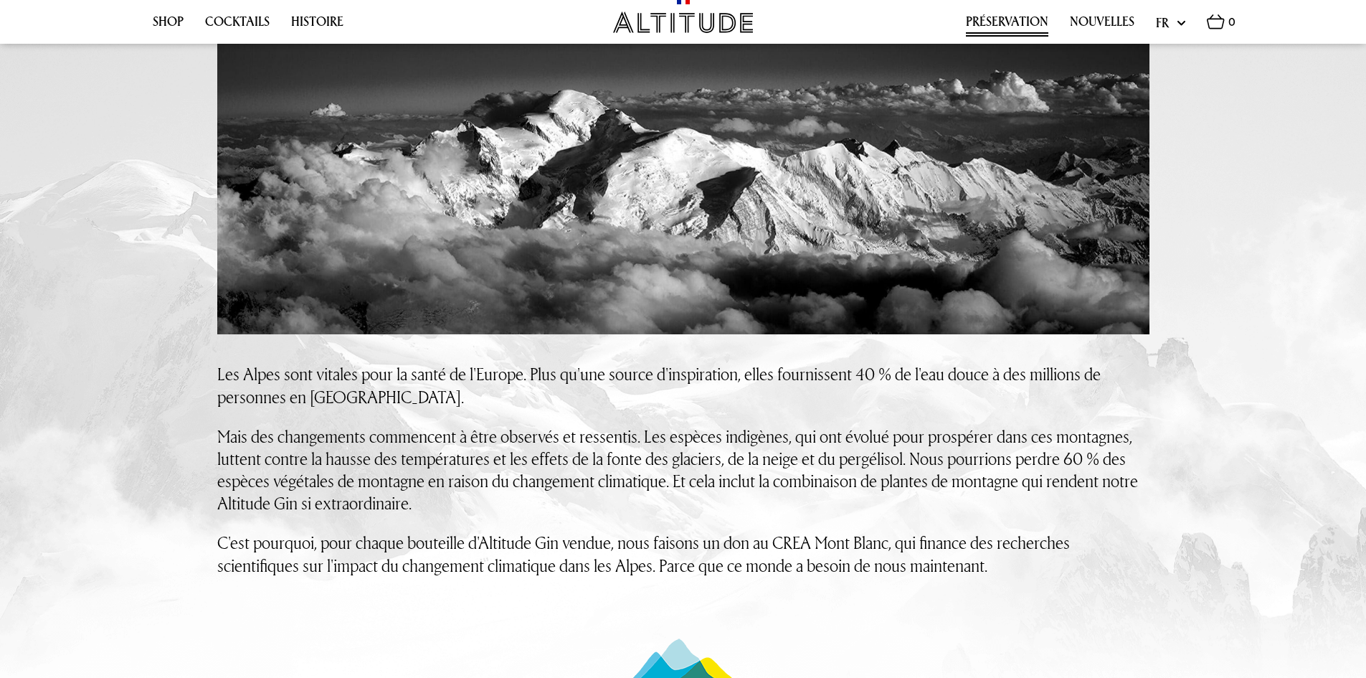 Image resolution: width=1366 pixels, height=678 pixels. I want to click on a: Cocktails, so click(237, 25).